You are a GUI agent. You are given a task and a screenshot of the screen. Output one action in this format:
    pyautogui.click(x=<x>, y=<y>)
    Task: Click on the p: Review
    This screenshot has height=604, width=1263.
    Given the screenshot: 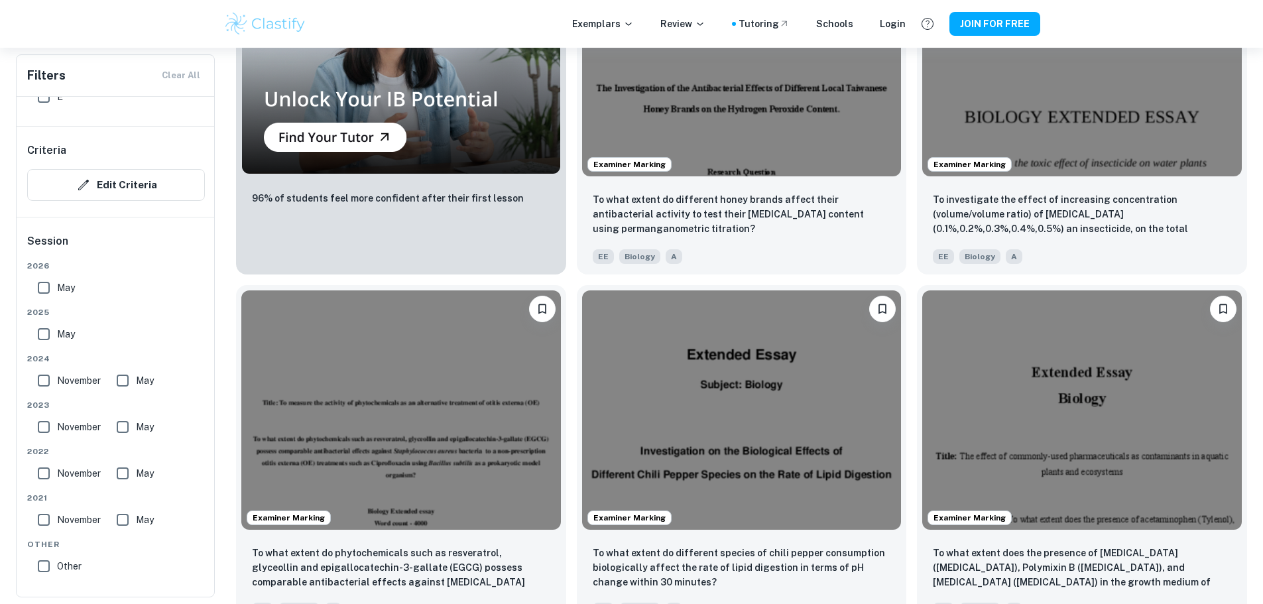 What is the action you would take?
    pyautogui.click(x=683, y=24)
    